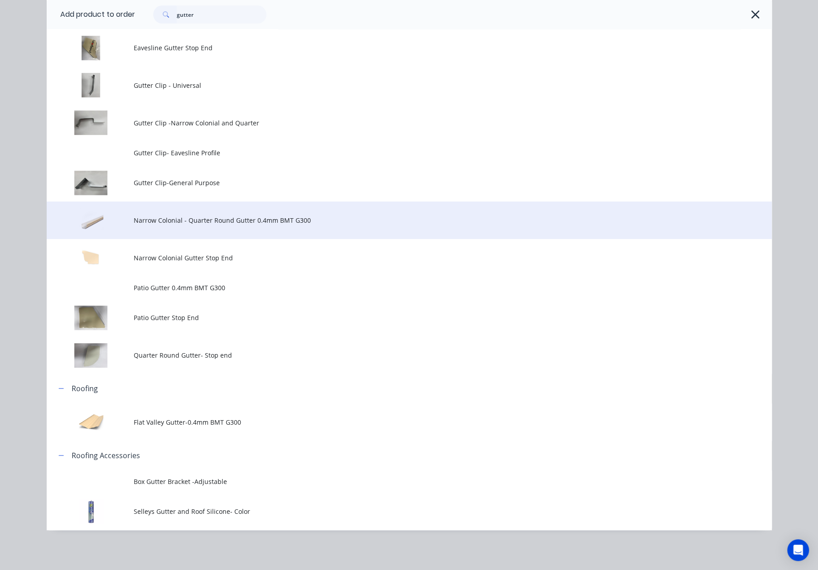 This screenshot has width=818, height=570. What do you see at coordinates (389, 48) in the screenshot?
I see `span: Eavesline Gutter Stop End` at bounding box center [389, 48].